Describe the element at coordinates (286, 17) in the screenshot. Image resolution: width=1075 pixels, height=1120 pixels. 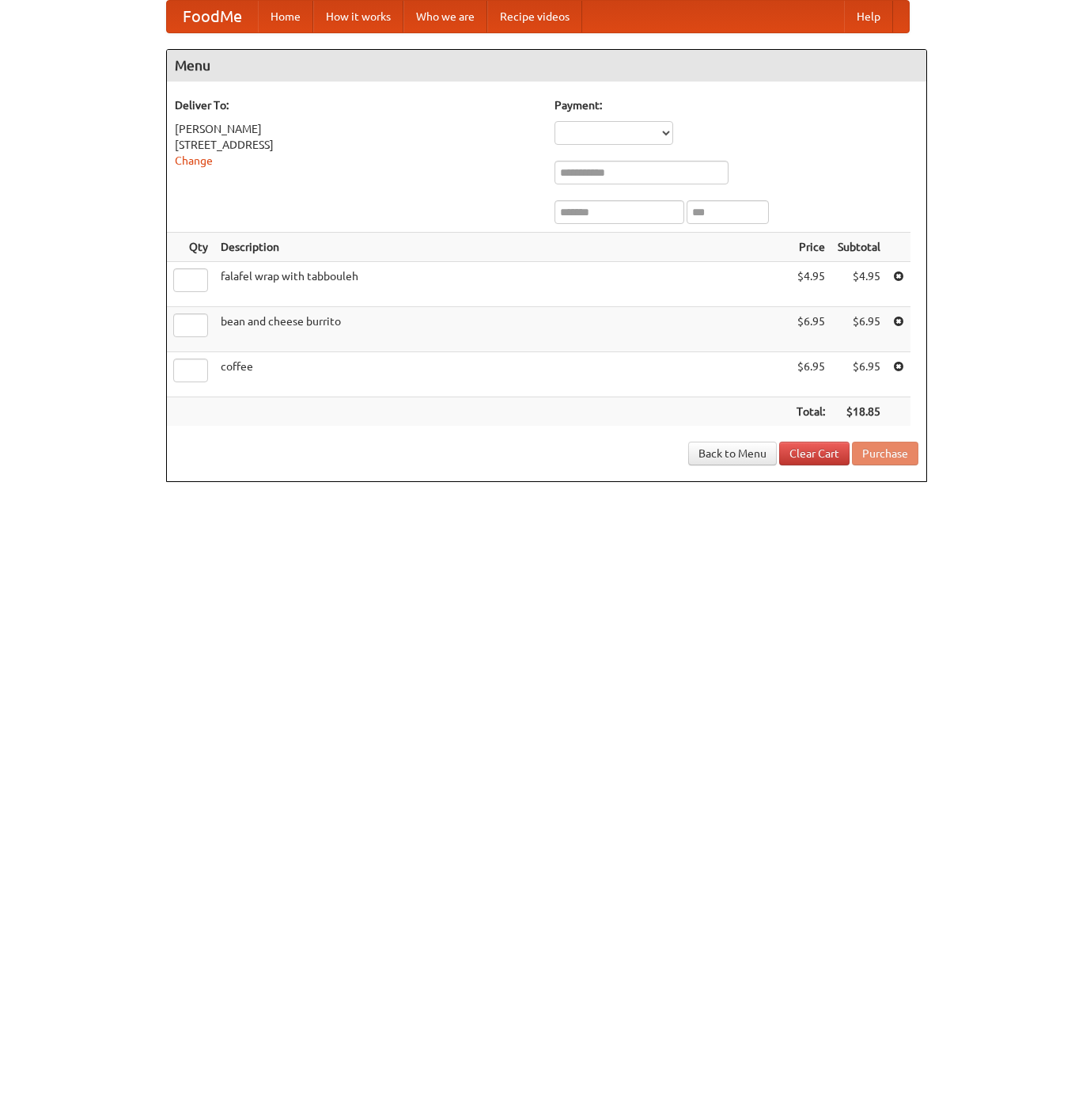
I see `a: Home` at that location.